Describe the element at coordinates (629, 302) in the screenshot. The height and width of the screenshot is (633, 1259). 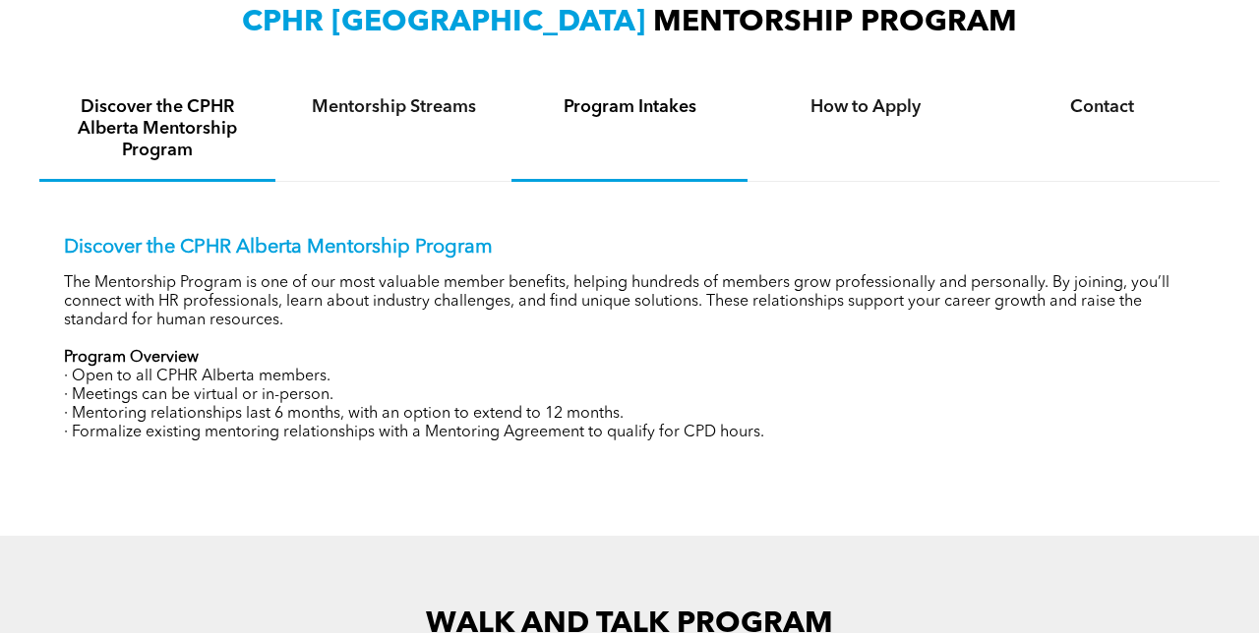
I see `p: The Mentorship Program is one of our most valuable member benefits, helping hundreds of members g...` at that location.